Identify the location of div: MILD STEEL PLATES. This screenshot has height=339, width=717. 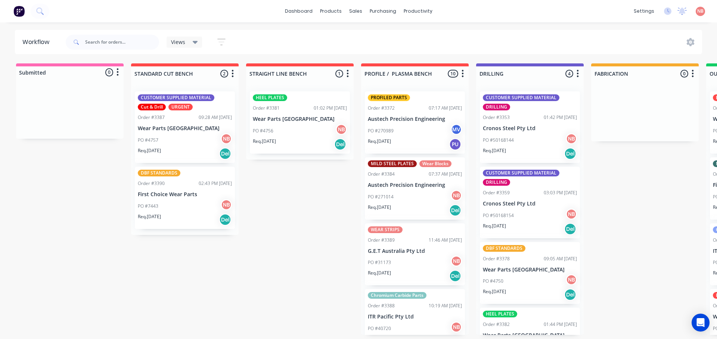
(392, 164).